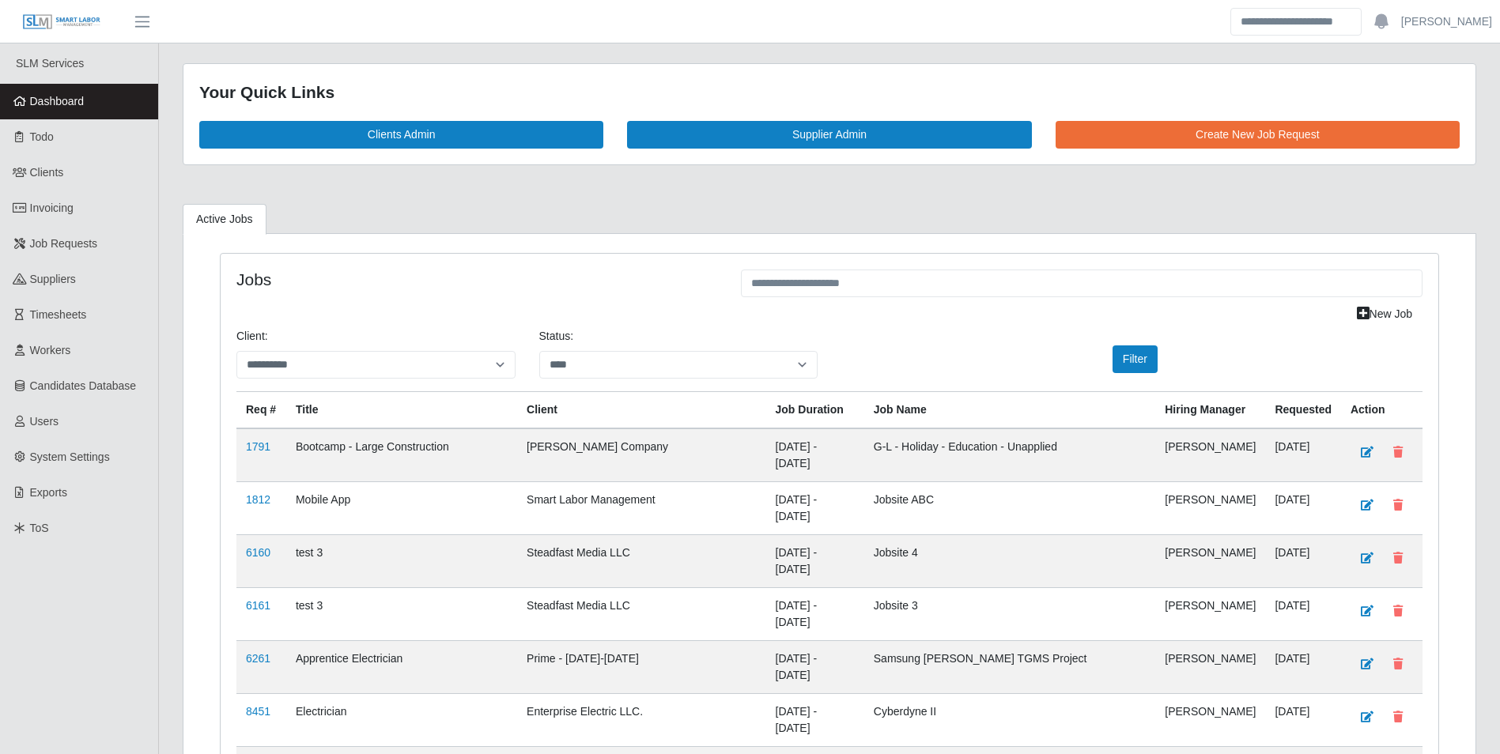 This screenshot has height=754, width=1500. What do you see at coordinates (402, 409) in the screenshot?
I see `th: Title` at bounding box center [402, 409].